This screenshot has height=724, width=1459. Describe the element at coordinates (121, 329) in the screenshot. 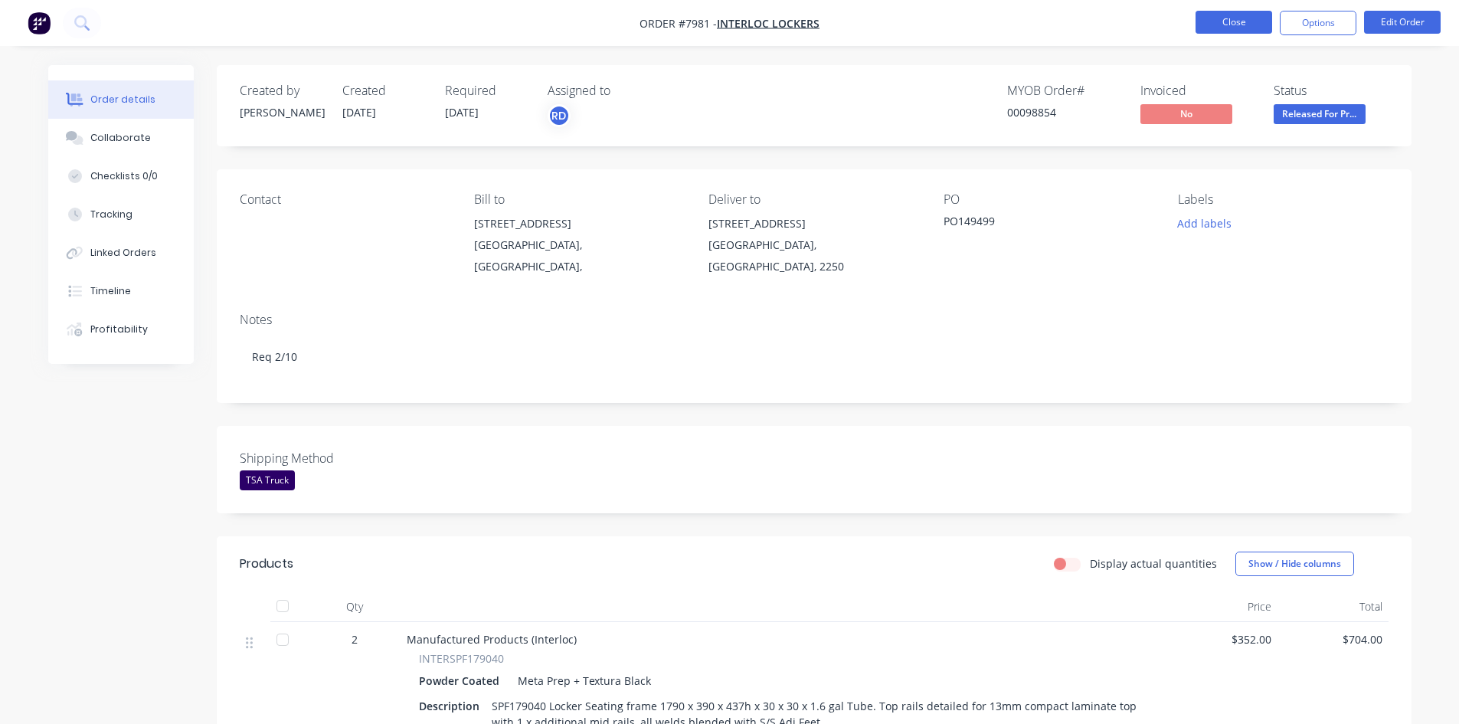

I see `button: Profitability` at that location.